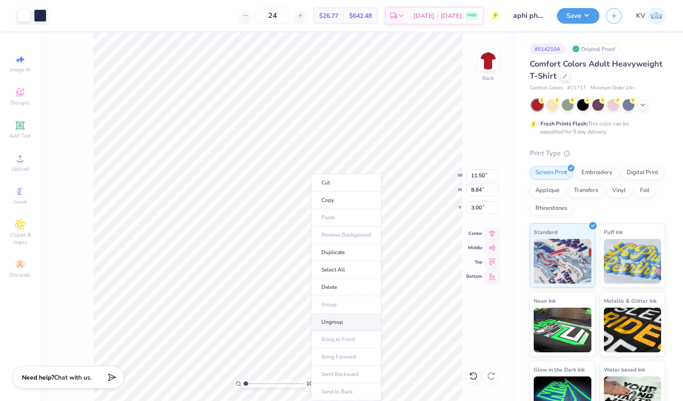  What do you see at coordinates (474, 234) in the screenshot?
I see `span: Center` at bounding box center [474, 234].